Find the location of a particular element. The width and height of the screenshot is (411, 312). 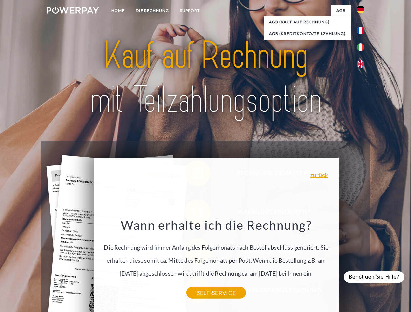

a: zurück is located at coordinates (319, 175).